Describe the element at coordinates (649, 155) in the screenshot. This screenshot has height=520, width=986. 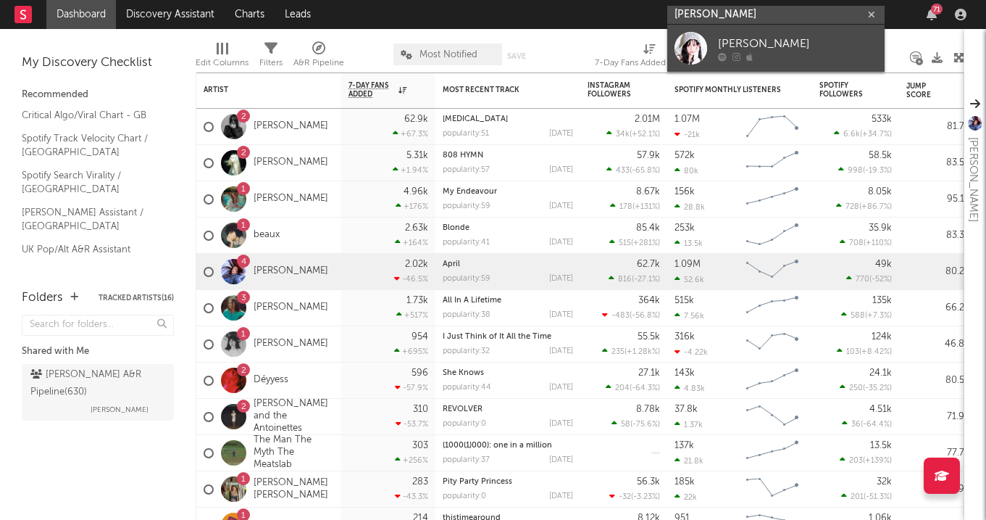
I see `div: 57.9k` at that location.